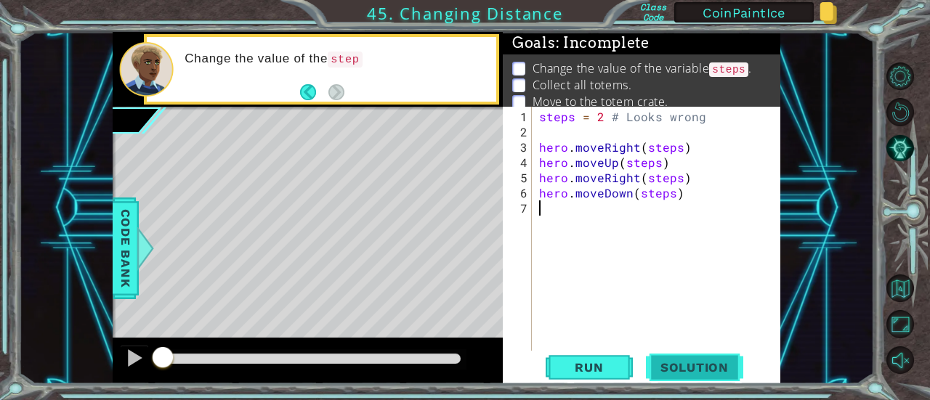 The image size is (930, 400). I want to click on span: Goals, so click(581, 43).